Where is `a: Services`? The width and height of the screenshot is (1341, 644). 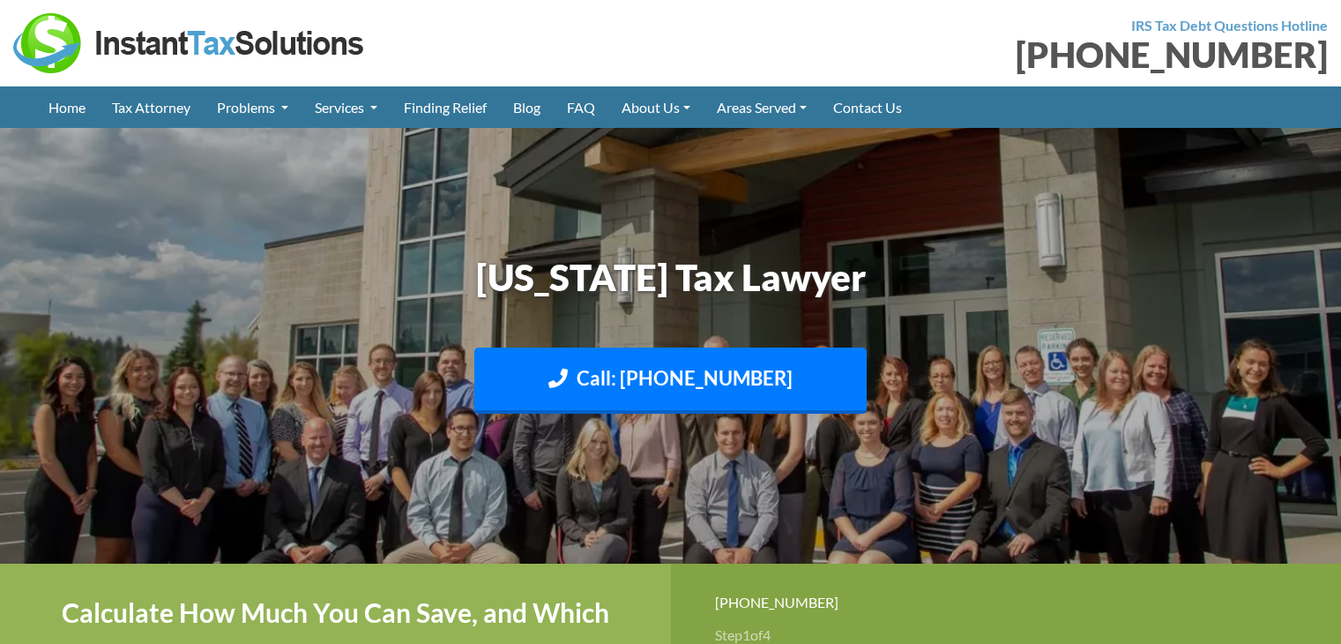
a: Services is located at coordinates (346, 107).